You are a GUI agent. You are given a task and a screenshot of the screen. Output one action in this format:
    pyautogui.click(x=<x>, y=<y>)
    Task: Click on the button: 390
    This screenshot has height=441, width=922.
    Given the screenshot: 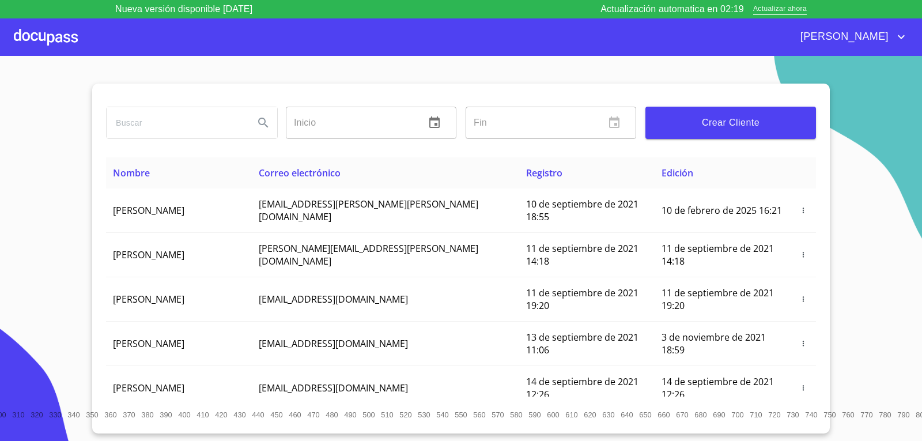 What is the action you would take?
    pyautogui.click(x=166, y=415)
    